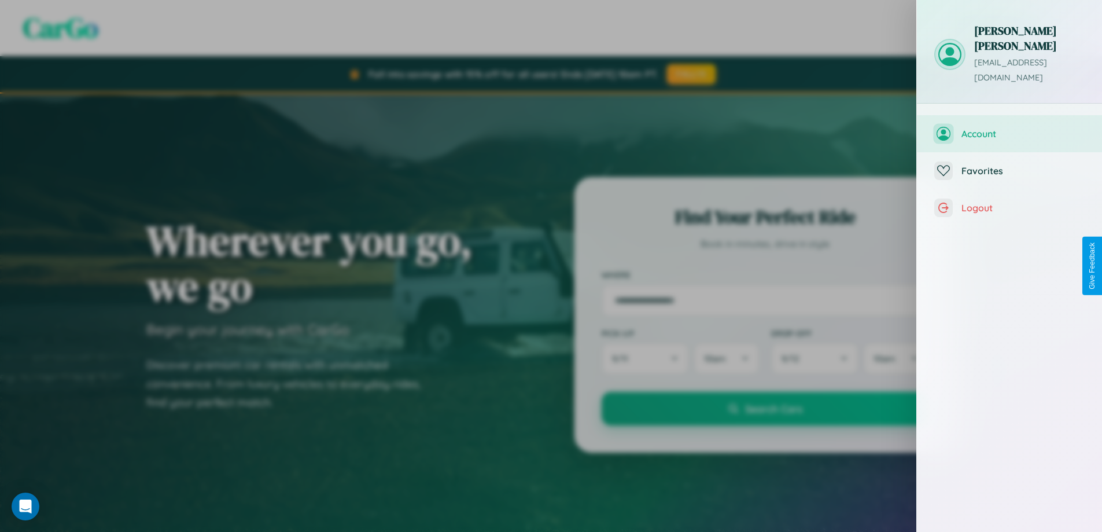  I want to click on button: Favorites, so click(1010, 171).